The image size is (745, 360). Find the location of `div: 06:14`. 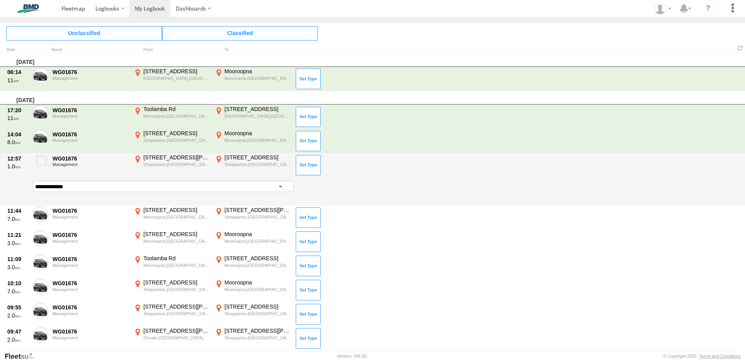

div: 06:14 is located at coordinates (18, 72).